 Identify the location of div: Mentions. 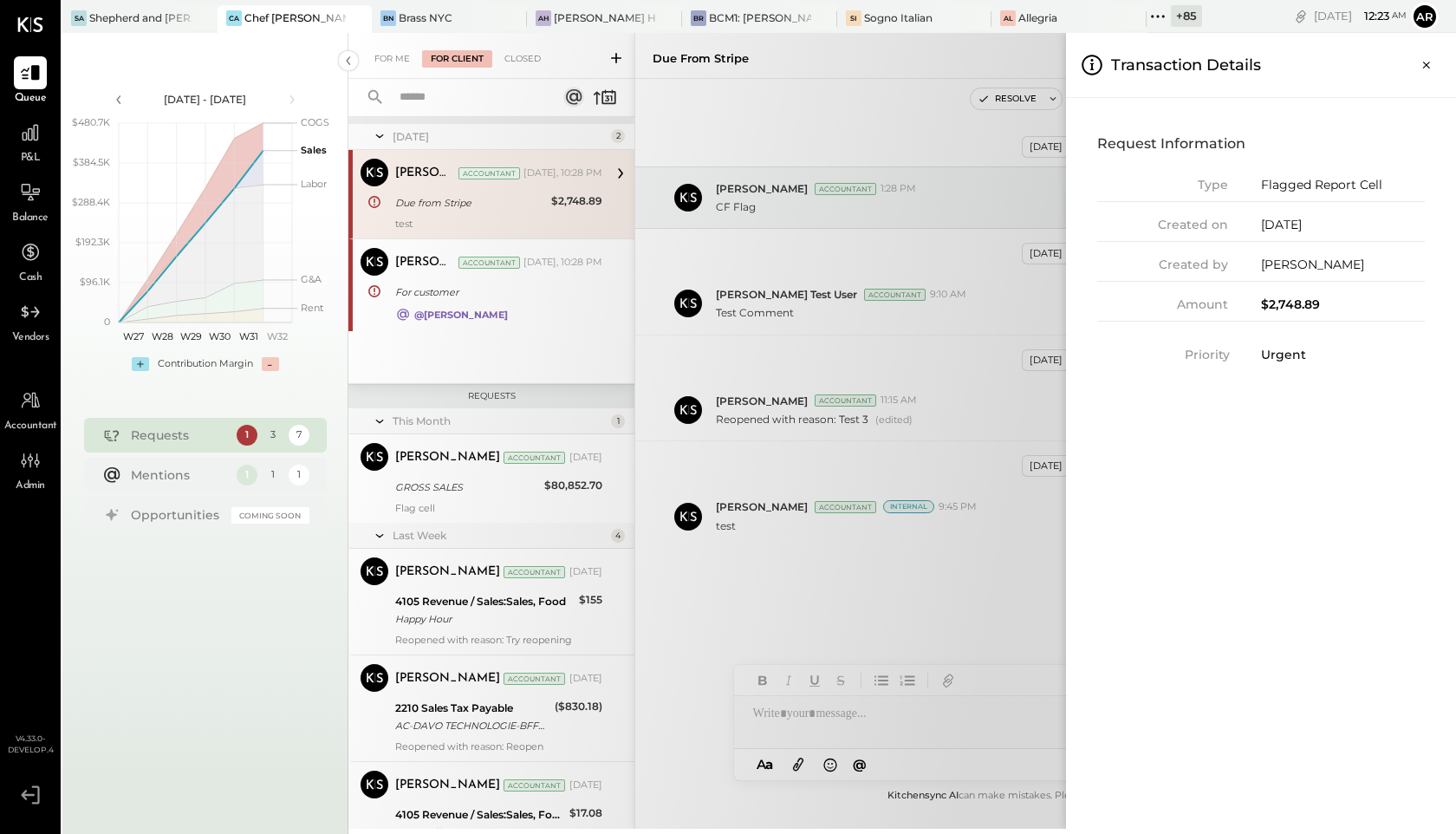
(179, 475).